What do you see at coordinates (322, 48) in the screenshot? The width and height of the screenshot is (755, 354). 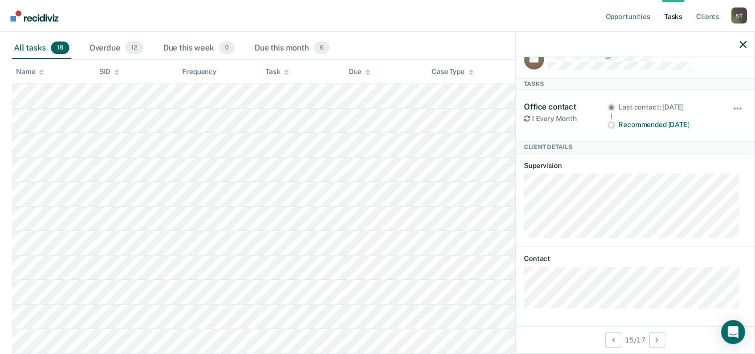 I see `span: 6` at bounding box center [322, 48].